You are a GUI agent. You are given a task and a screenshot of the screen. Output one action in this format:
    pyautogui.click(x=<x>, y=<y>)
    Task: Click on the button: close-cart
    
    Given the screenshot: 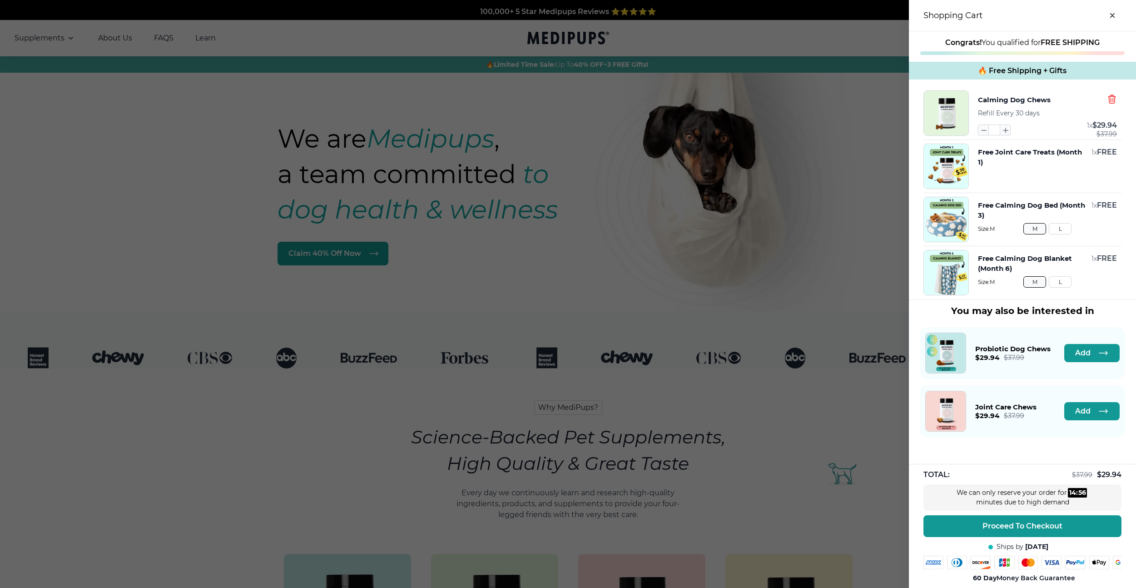 What is the action you would take?
    pyautogui.click(x=1112, y=15)
    